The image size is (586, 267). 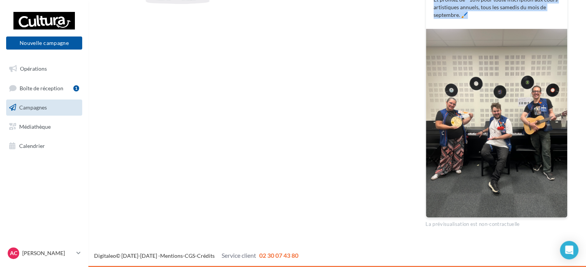 I want to click on a: Médiathèque, so click(x=44, y=127).